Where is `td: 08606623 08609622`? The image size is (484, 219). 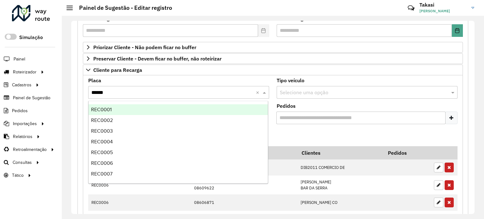 td: 08606623 08609622 is located at coordinates (244, 185).